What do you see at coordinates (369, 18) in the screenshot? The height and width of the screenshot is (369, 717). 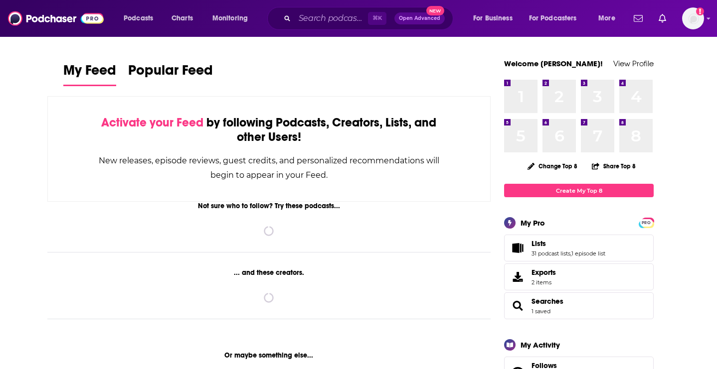 I see `div: Search podcasts, credits, & more...` at bounding box center [369, 18].